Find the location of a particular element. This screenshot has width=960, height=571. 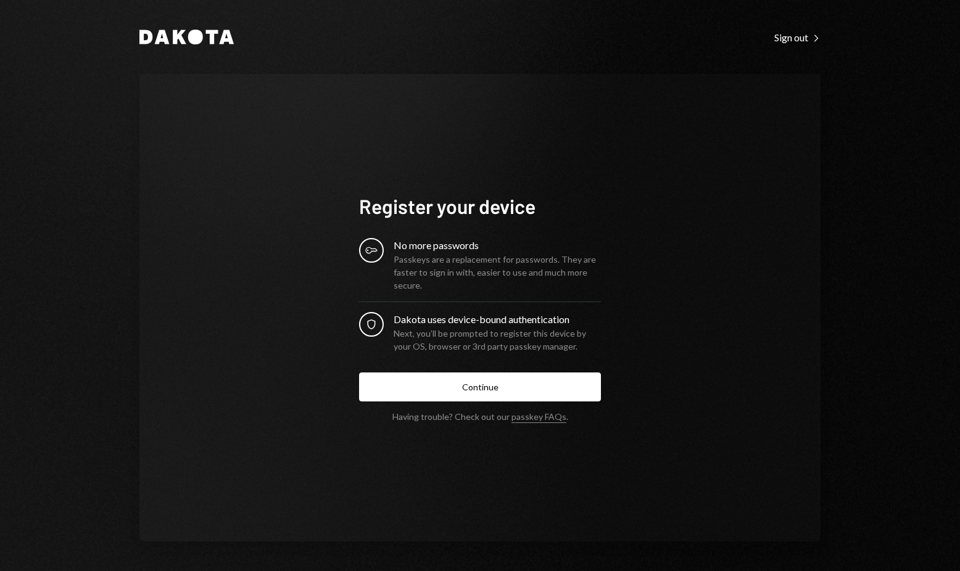

h1: Register your device is located at coordinates (480, 206).